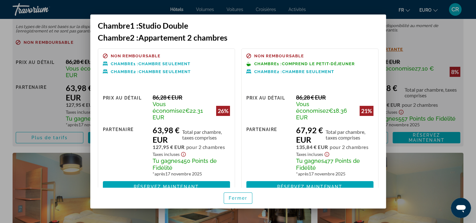  Describe the element at coordinates (143, 26) in the screenshot. I see `font: Studio Double` at that location.